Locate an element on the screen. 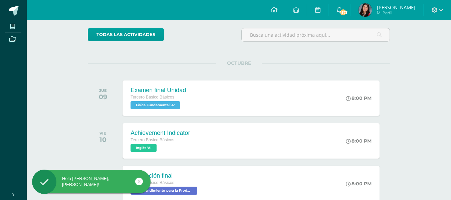  div: Examen final Unidad is located at coordinates (158, 90).